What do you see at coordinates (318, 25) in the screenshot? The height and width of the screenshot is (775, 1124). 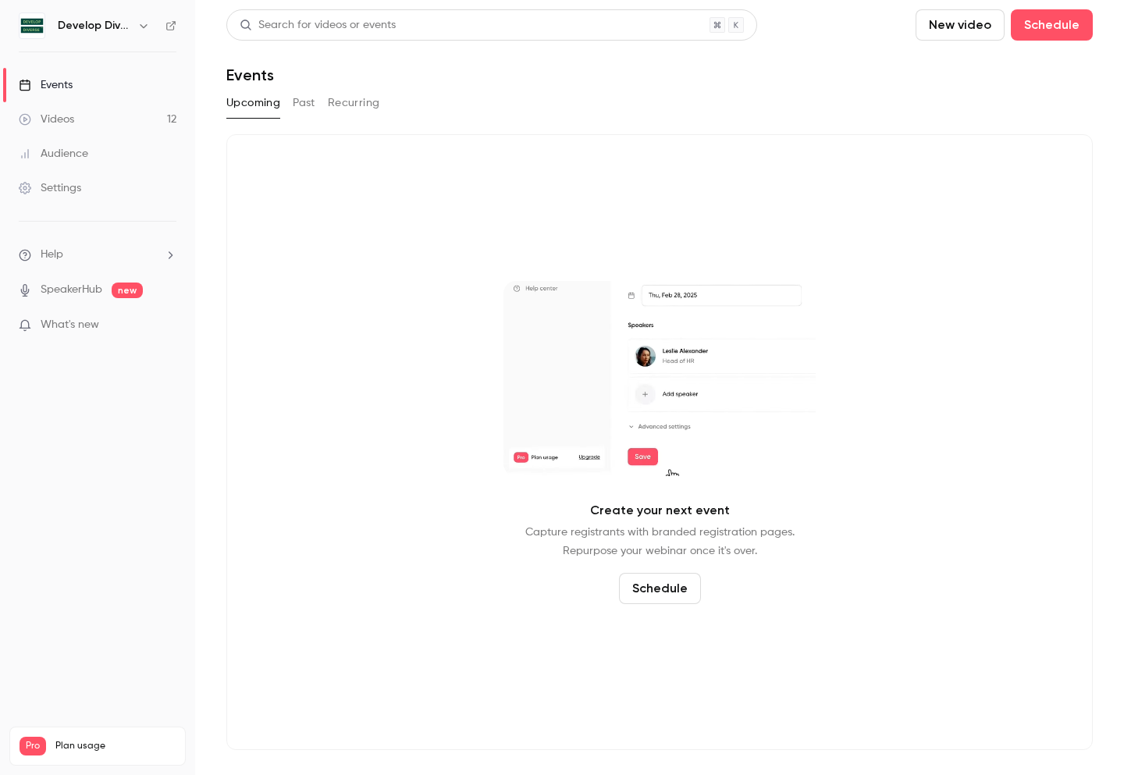 I see `div: Search for videos or events` at bounding box center [318, 25].